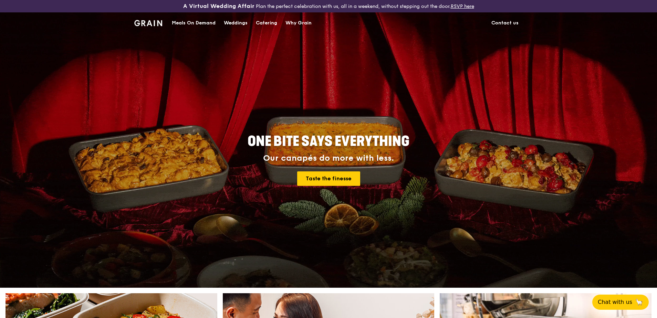 This screenshot has height=318, width=657. What do you see at coordinates (193, 23) in the screenshot?
I see `div: Meals On Demand` at bounding box center [193, 23].